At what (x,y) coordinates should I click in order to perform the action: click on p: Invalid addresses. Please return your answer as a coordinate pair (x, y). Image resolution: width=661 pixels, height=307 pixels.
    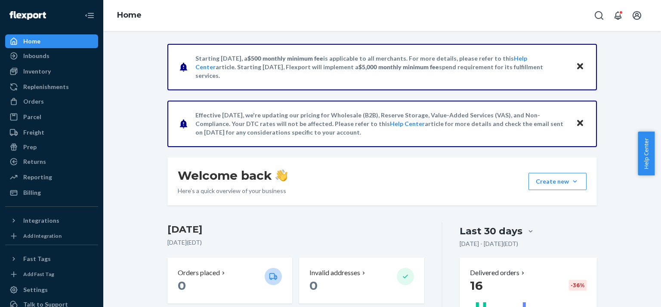
    Looking at the image, I should click on (335, 273).